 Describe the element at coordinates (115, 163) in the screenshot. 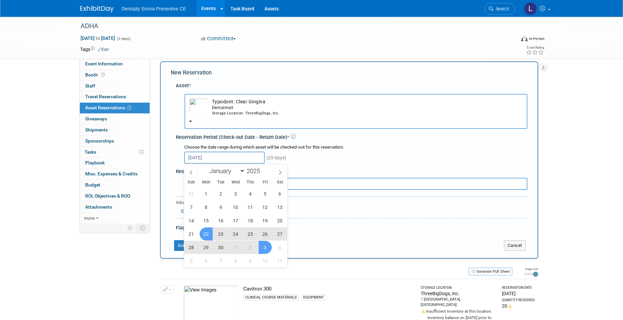

I see `a: Playbook` at that location.